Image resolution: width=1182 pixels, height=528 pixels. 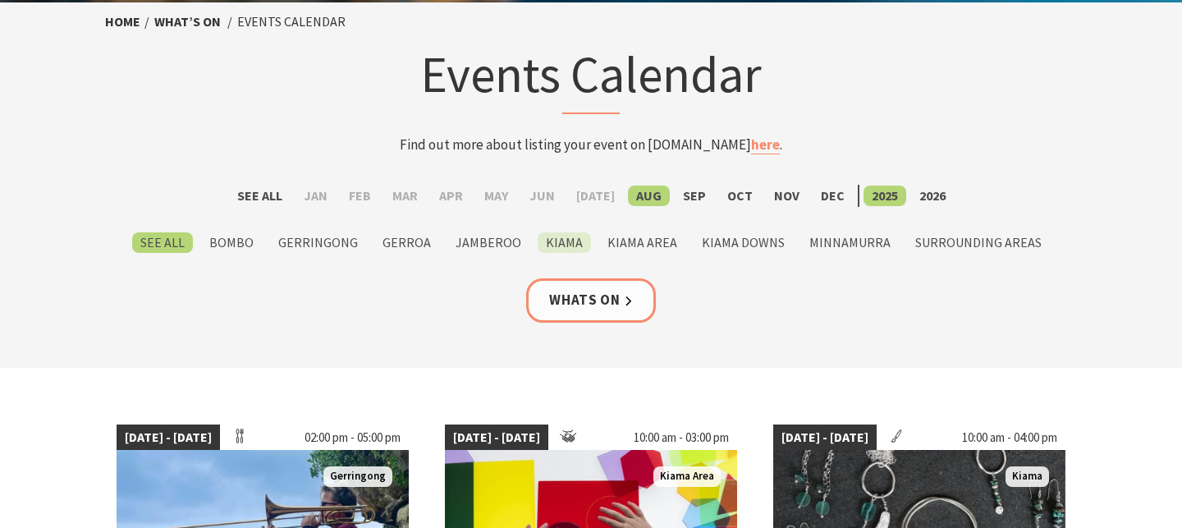 I want to click on label: Kiama Area, so click(x=642, y=242).